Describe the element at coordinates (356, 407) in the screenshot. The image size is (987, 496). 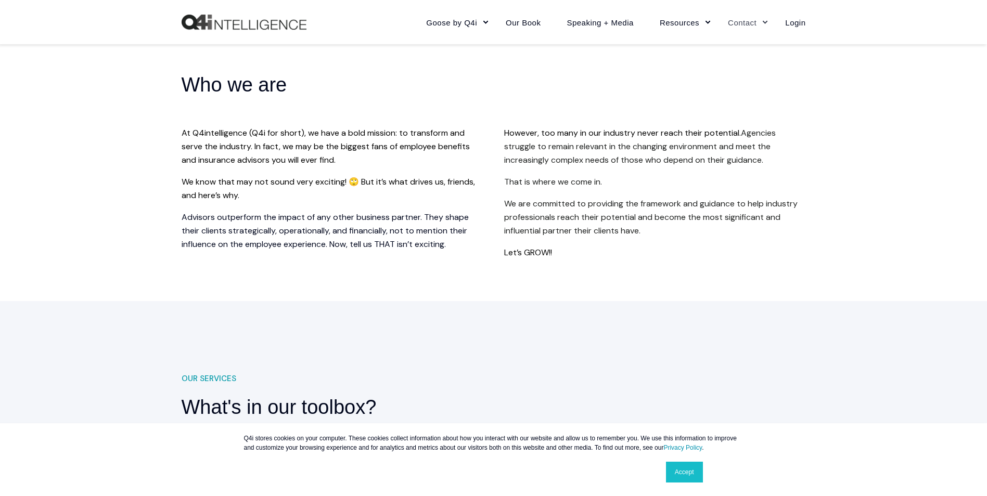
I see `h2: What's in our toolbox?` at that location.